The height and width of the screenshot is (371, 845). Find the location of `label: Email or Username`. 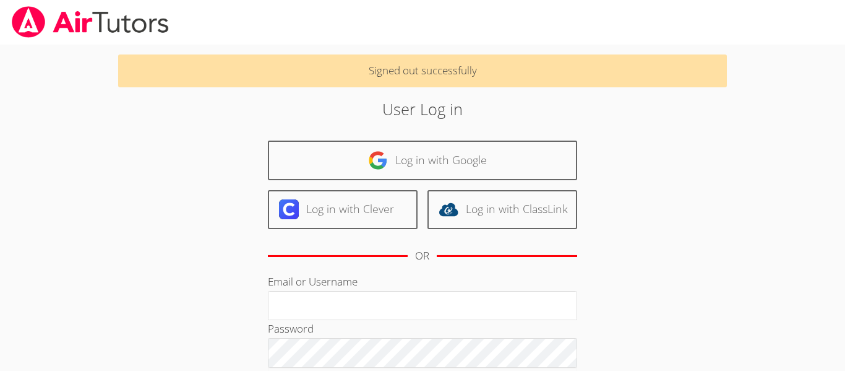

label: Email or Username is located at coordinates (312, 281).